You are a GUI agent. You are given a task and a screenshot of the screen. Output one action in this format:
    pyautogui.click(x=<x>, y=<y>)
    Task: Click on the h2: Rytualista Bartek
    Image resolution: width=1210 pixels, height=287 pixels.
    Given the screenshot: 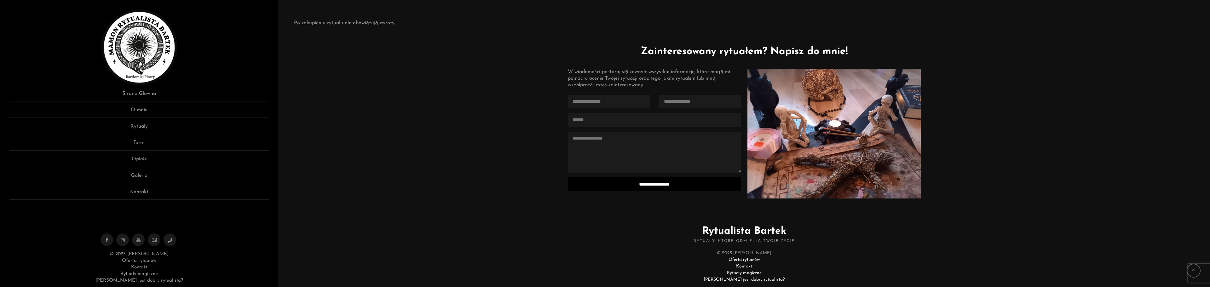 What is the action you would take?
    pyautogui.click(x=744, y=231)
    